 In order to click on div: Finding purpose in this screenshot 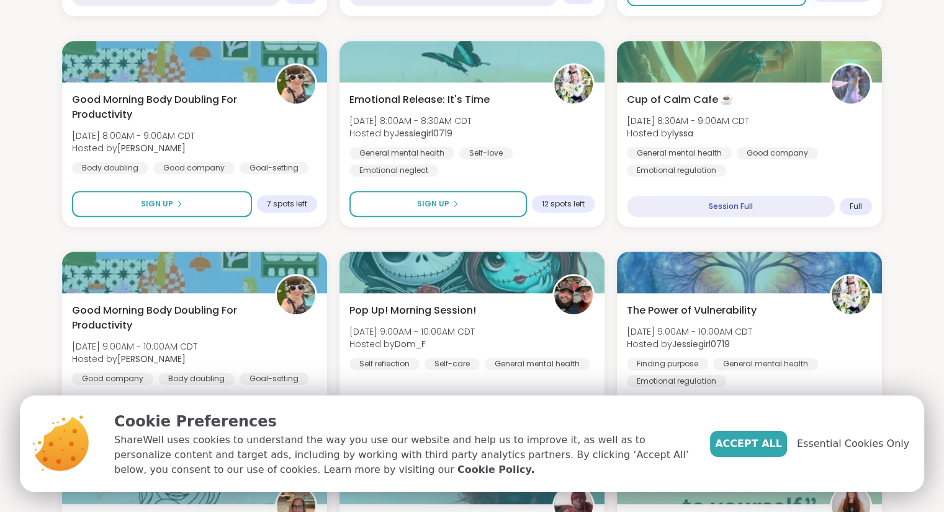, I will do `click(667, 364)`.